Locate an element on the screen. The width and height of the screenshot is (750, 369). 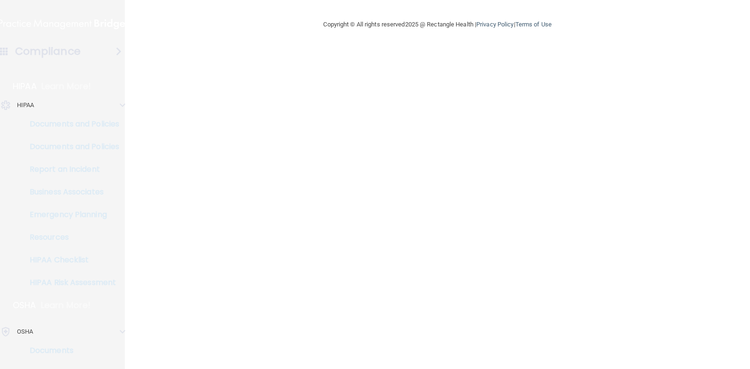
p: Emergency Planning is located at coordinates (70, 214).